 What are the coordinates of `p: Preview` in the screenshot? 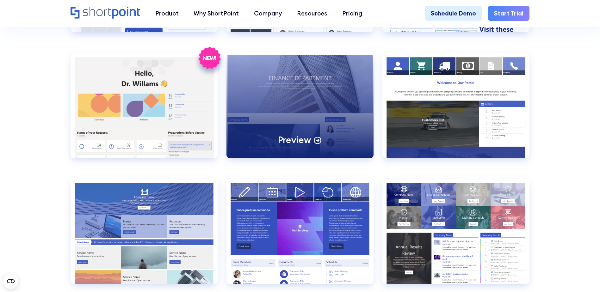 It's located at (295, 140).